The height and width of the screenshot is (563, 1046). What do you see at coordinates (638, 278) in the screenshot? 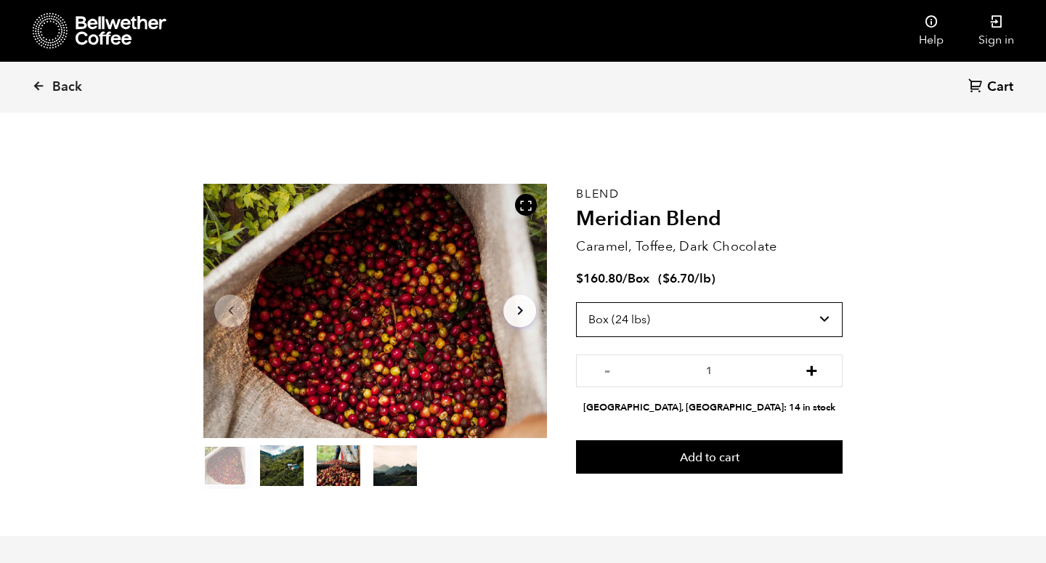
I see `span: Box` at bounding box center [638, 278].